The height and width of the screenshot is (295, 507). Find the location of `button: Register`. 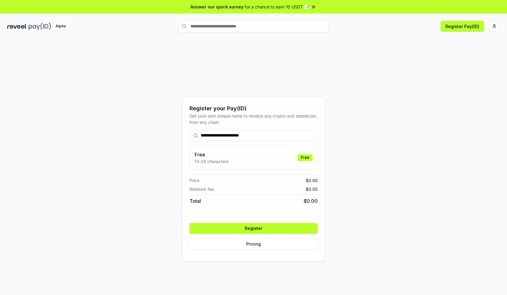

button: Register is located at coordinates (253, 229).